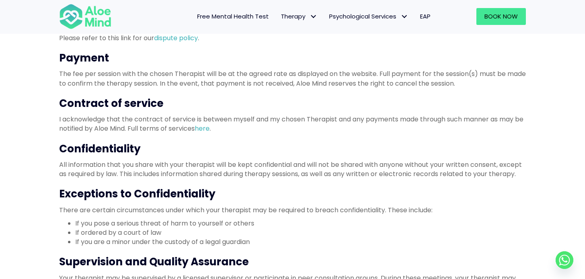 This screenshot has width=585, height=279. I want to click on span: Psychological Services: submenu, so click(404, 17).